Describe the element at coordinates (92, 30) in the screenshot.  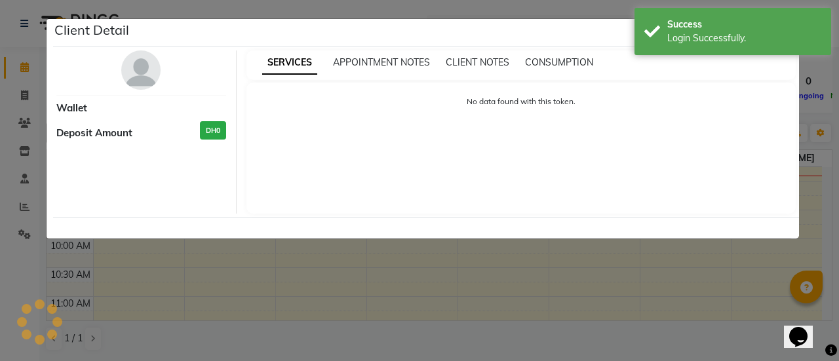
I see `h5: Client Detail` at that location.